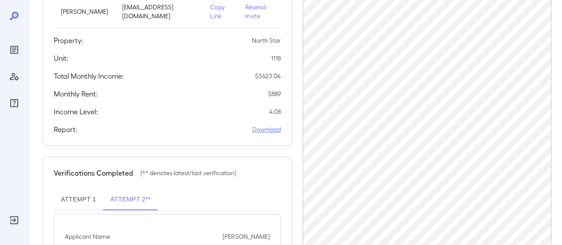 This screenshot has height=245, width=562. Describe the element at coordinates (65, 129) in the screenshot. I see `h5: Report:` at that location.